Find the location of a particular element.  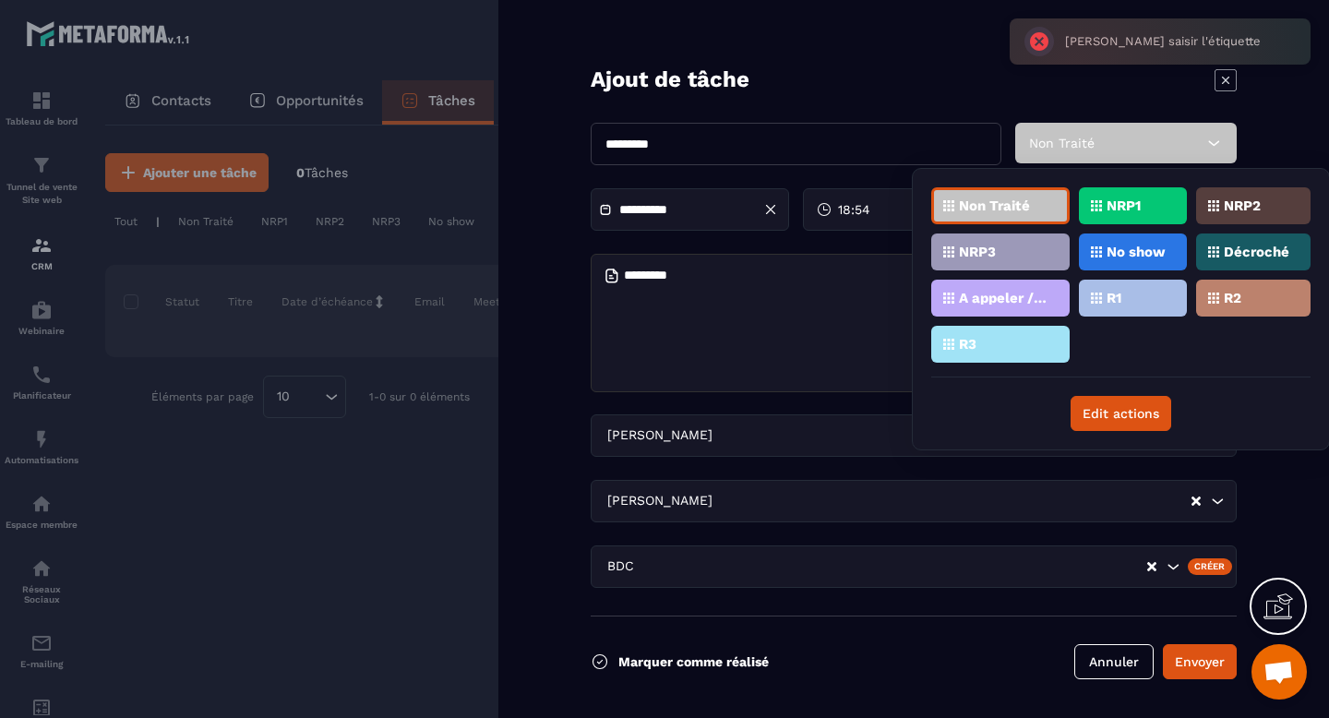

button: Envoyer is located at coordinates (1200, 662).